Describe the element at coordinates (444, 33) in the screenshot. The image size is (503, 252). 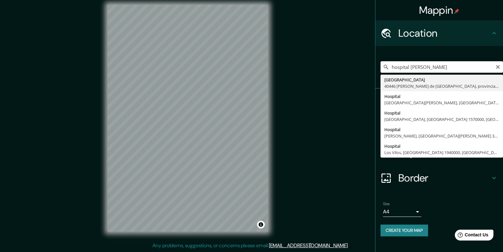
I see `h4: Location` at that location.